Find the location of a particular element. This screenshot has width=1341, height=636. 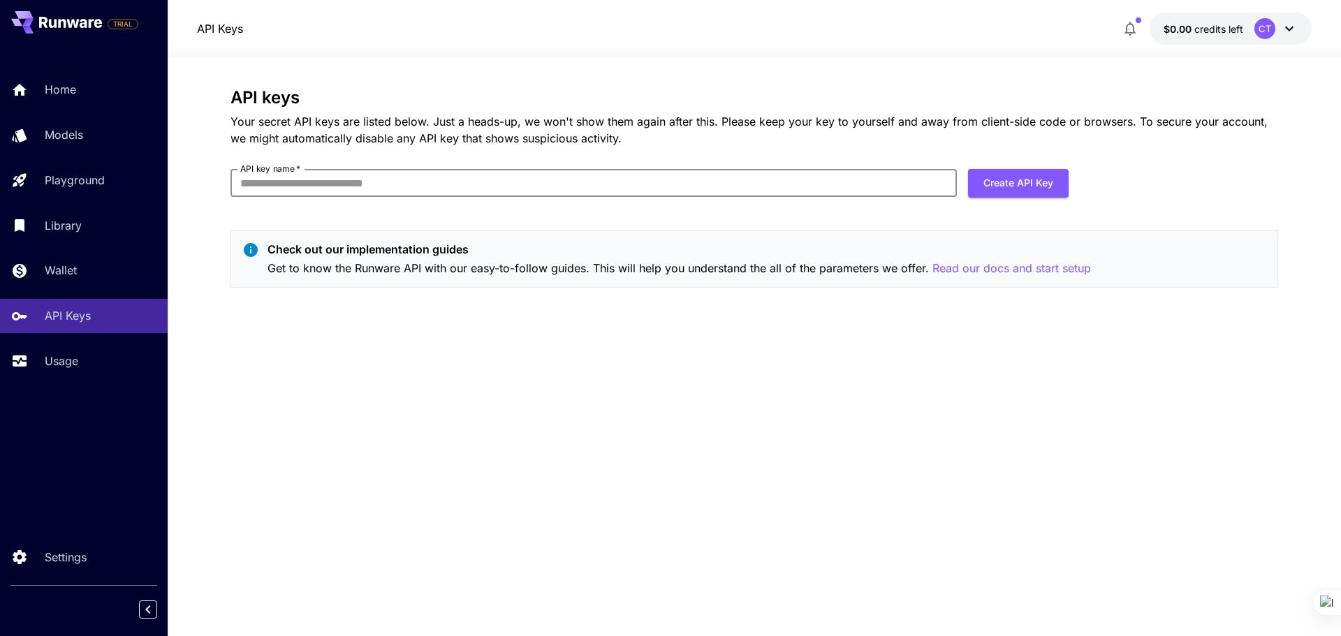

p: Settings is located at coordinates (66, 557).